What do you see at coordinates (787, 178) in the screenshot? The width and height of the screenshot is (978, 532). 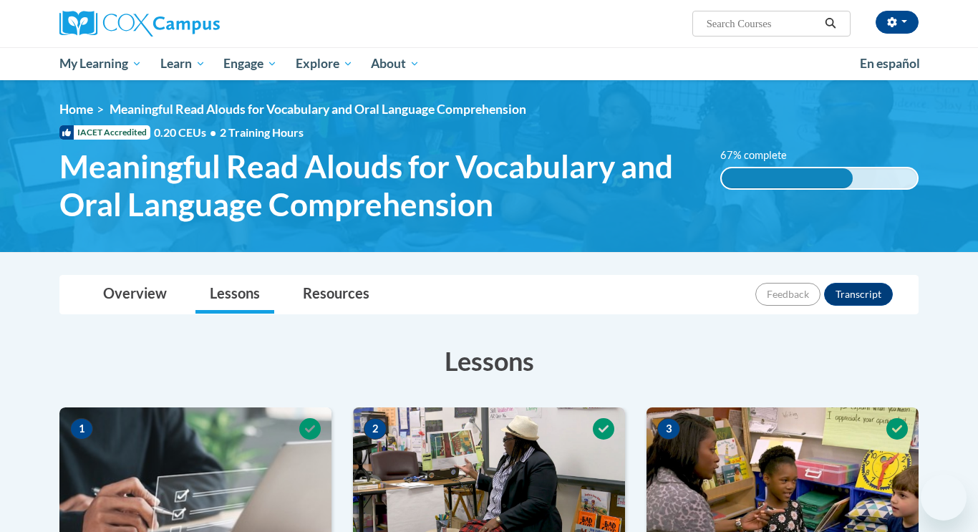 I see `div: 67% complete` at bounding box center [787, 178].